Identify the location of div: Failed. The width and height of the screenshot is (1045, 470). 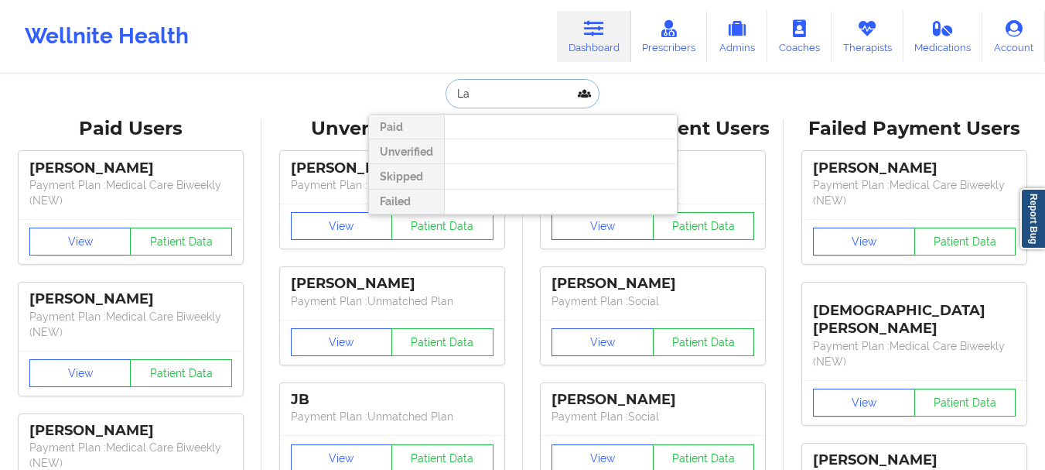
(406, 202).